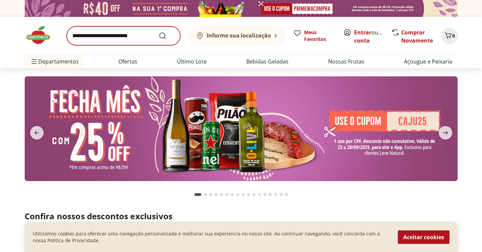 This screenshot has height=252, width=482. What do you see at coordinates (320, 36) in the screenshot?
I see `span: Meus Favoritos` at bounding box center [320, 36].